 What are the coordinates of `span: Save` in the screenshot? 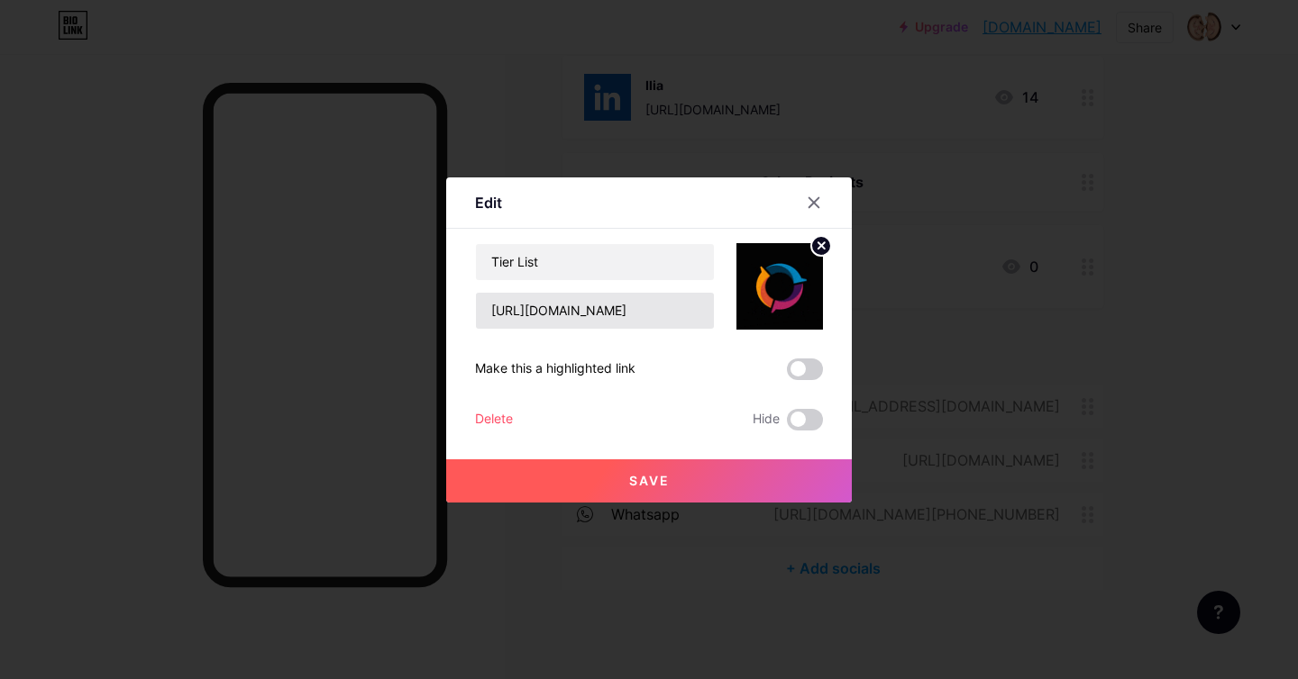 It's located at (649, 480).